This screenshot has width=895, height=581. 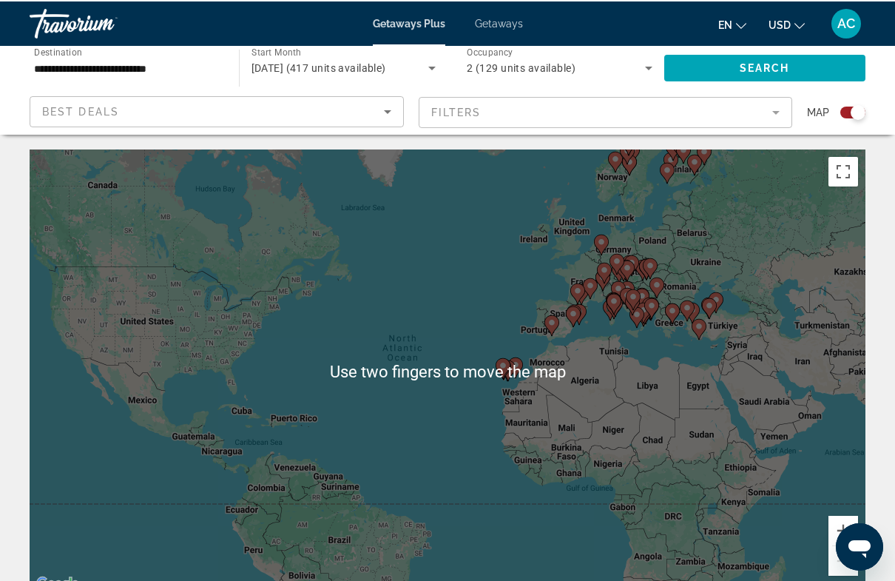 I want to click on span: Occupancy, so click(x=490, y=51).